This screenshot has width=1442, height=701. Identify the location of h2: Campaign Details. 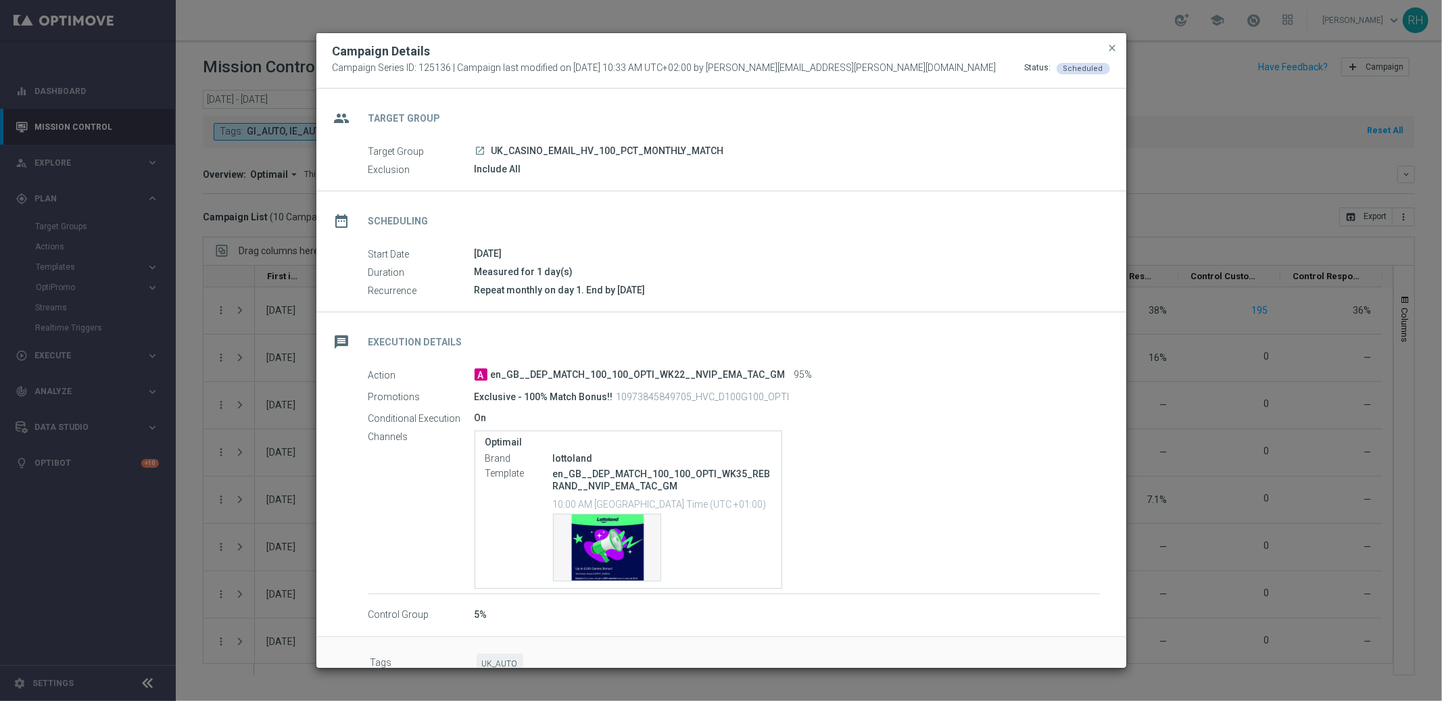
(381, 51).